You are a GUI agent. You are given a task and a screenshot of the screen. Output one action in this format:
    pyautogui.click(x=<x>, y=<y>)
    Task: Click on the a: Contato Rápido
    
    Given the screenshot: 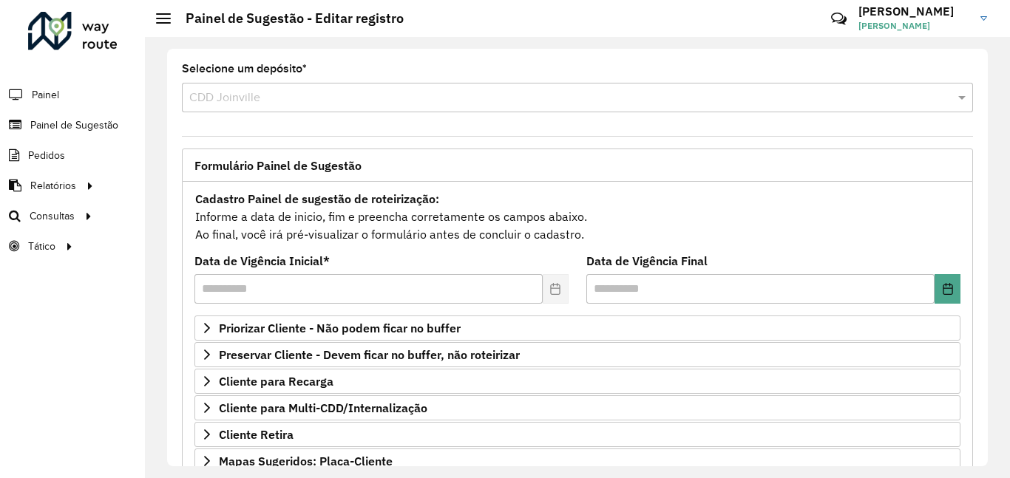 What is the action you would take?
    pyautogui.click(x=839, y=18)
    